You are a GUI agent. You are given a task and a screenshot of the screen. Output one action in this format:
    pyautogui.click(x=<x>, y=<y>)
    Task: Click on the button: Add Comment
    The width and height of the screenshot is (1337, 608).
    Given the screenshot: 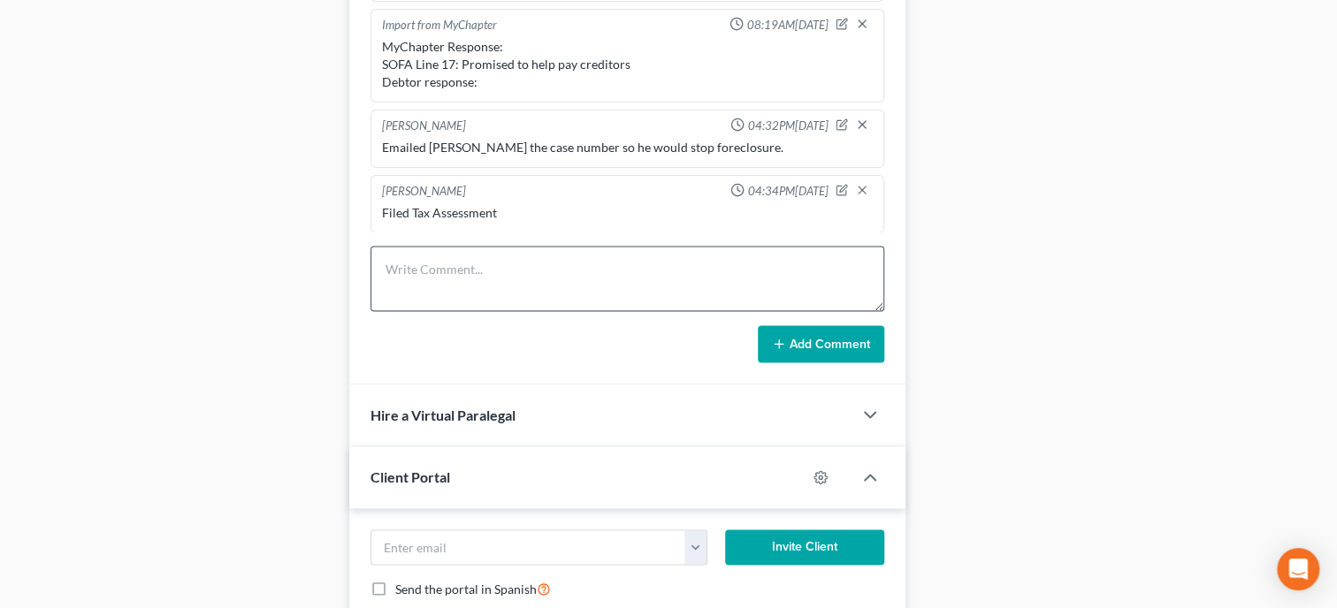 What is the action you would take?
    pyautogui.click(x=821, y=344)
    